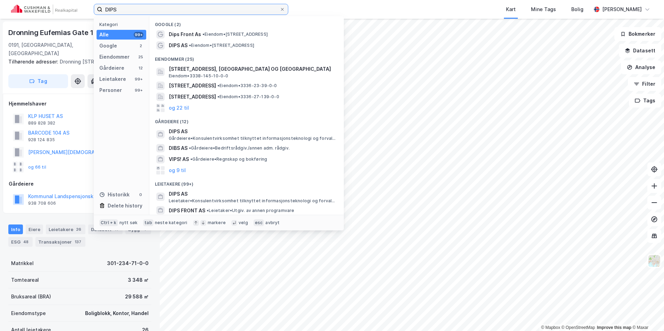 This screenshot has height=331, width=664. I want to click on span: DIBS AS, so click(178, 148).